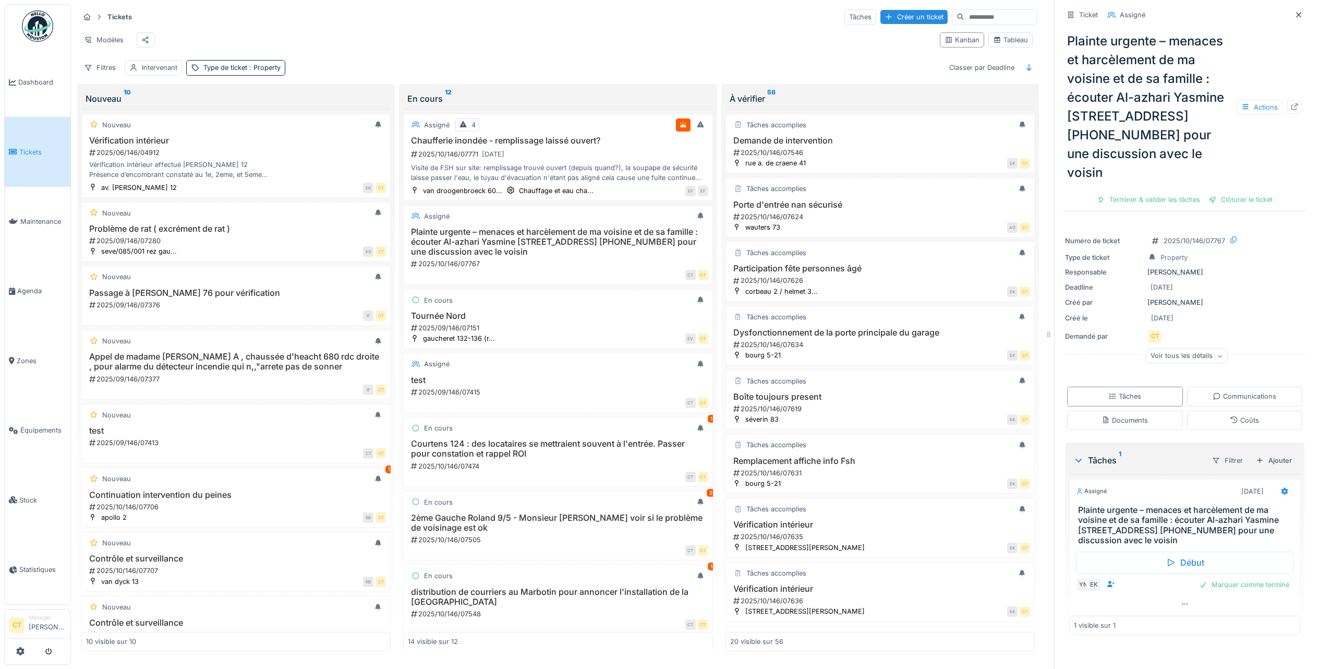 The image size is (1319, 669). What do you see at coordinates (119, 17) in the screenshot?
I see `strong: Tickets` at bounding box center [119, 17].